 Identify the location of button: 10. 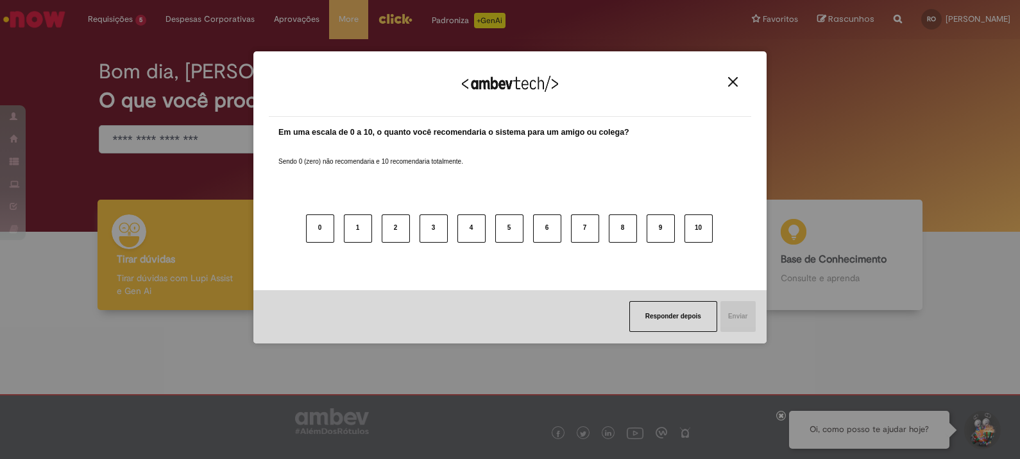
(699, 228).